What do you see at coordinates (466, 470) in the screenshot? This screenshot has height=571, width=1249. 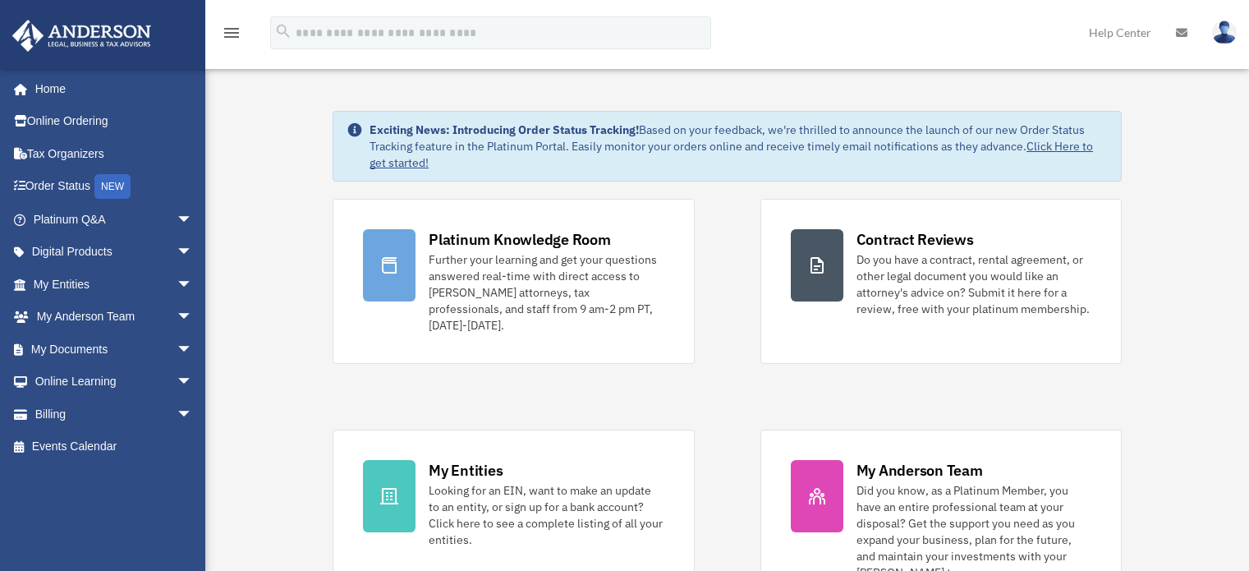 I see `div: My Entities` at bounding box center [466, 470].